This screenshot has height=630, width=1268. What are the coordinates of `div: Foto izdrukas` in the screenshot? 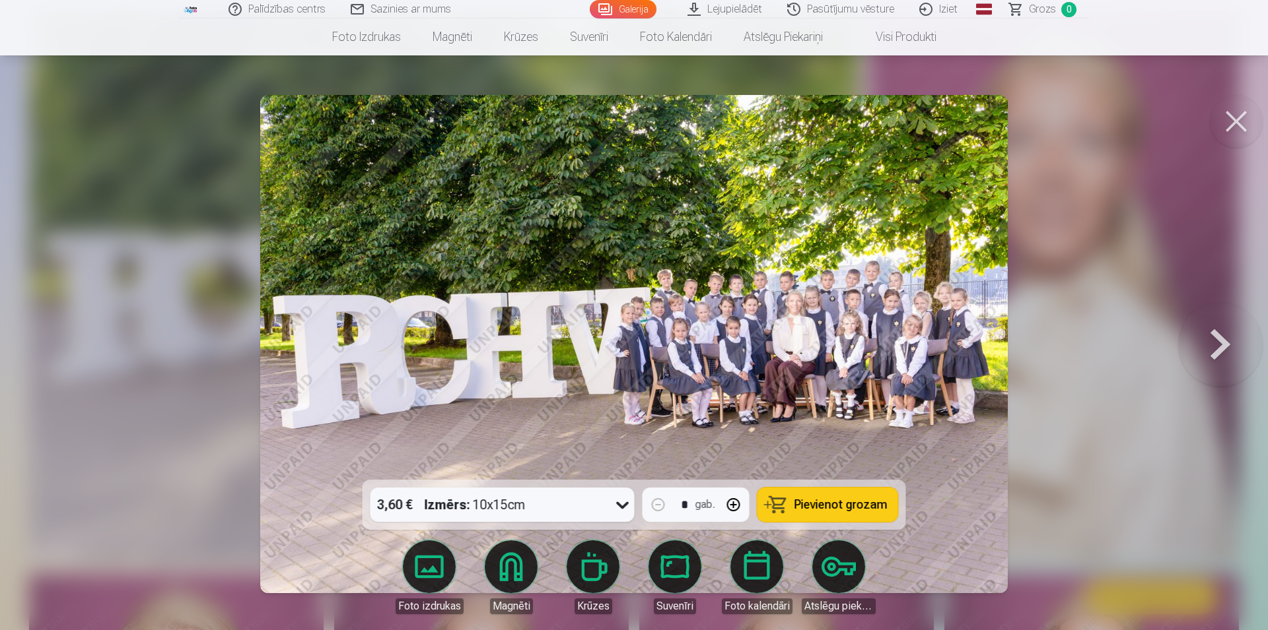 It's located at (429, 607).